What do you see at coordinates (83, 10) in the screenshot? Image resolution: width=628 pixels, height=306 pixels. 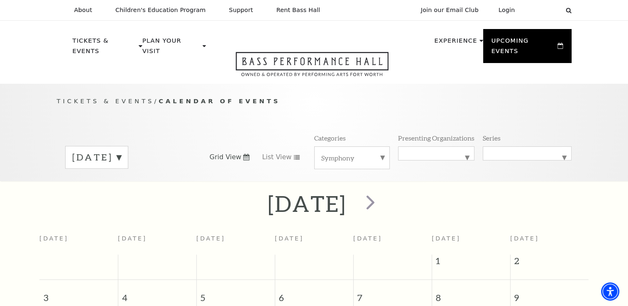 I see `p: About` at bounding box center [83, 10].